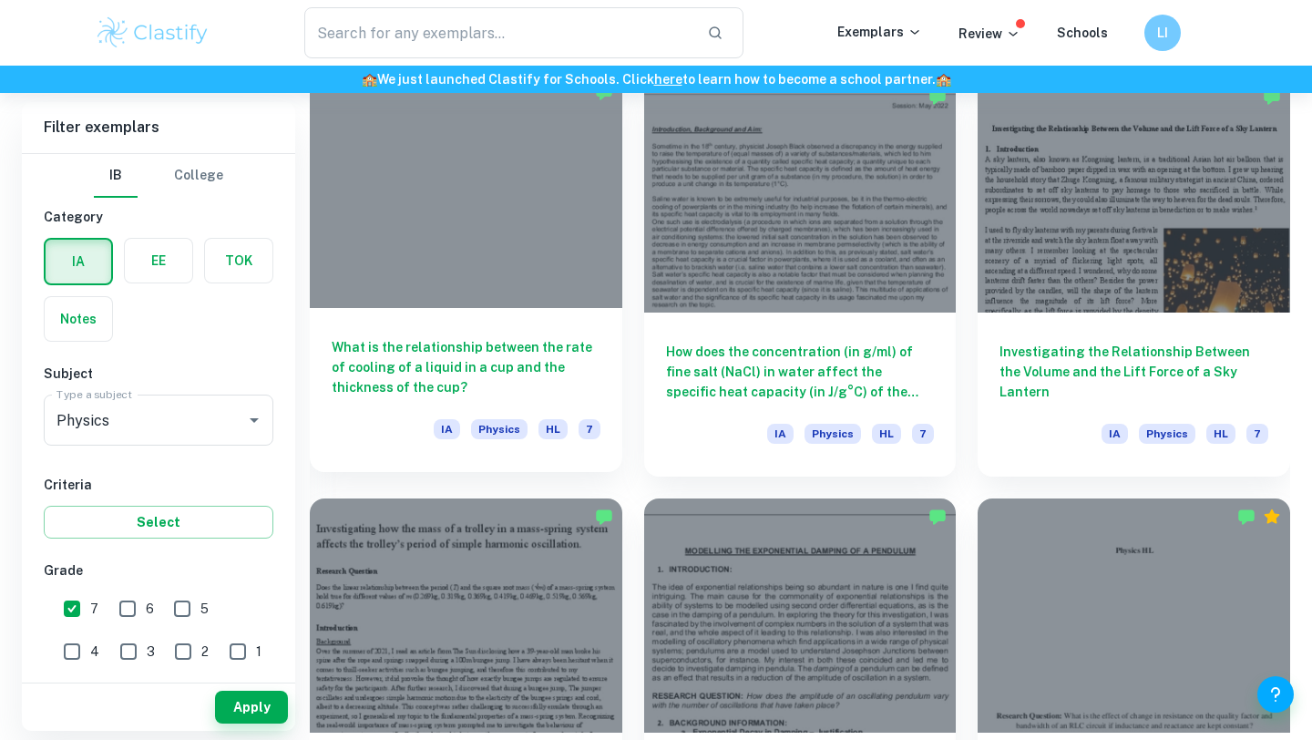 The height and width of the screenshot is (740, 1312). Describe the element at coordinates (150, 651) in the screenshot. I see `span: 3` at that location.